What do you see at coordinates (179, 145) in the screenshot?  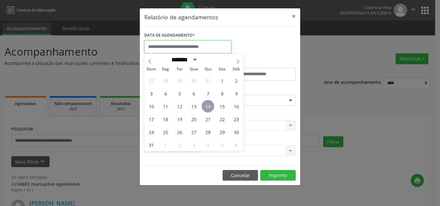 I see `span: Setembro 2, 2025` at bounding box center [179, 145].